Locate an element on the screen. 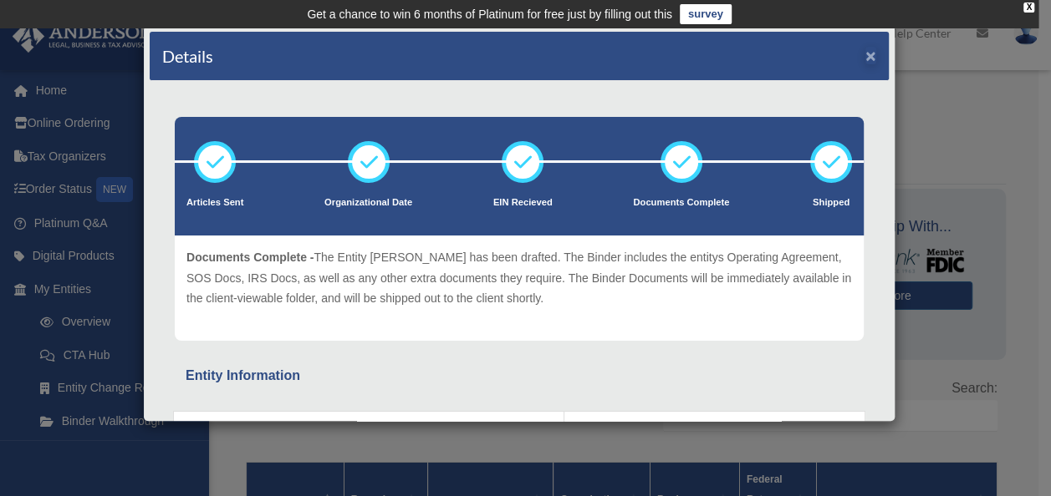 This screenshot has height=496, width=1051. div: Get a chance to win 6 months of Platinum for free just by filling out this is located at coordinates (489, 14).